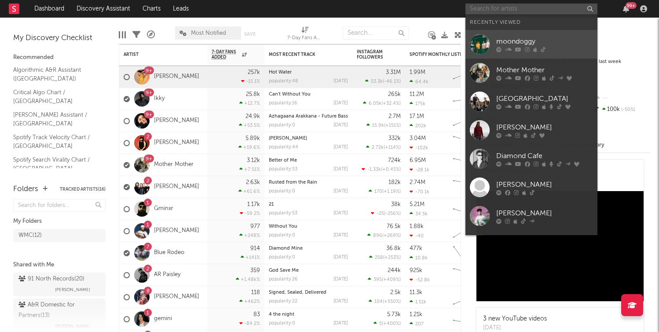 Image resolution: width=659 pixels, height=332 pixels. Describe the element at coordinates (309, 248) in the screenshot. I see `div: Diamond Mine` at that location.